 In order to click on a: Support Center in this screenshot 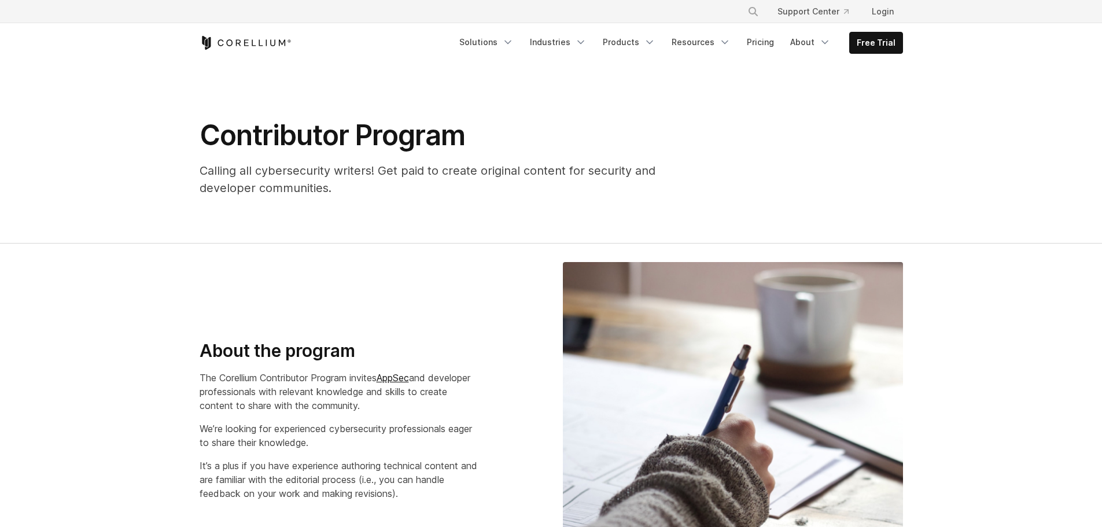, I will do `click(813, 12)`.